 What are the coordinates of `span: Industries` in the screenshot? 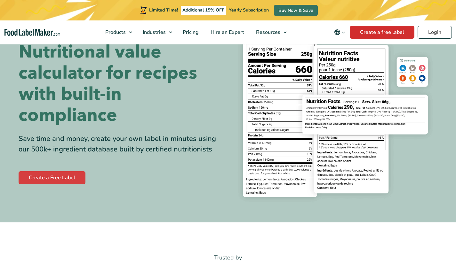 It's located at (154, 32).